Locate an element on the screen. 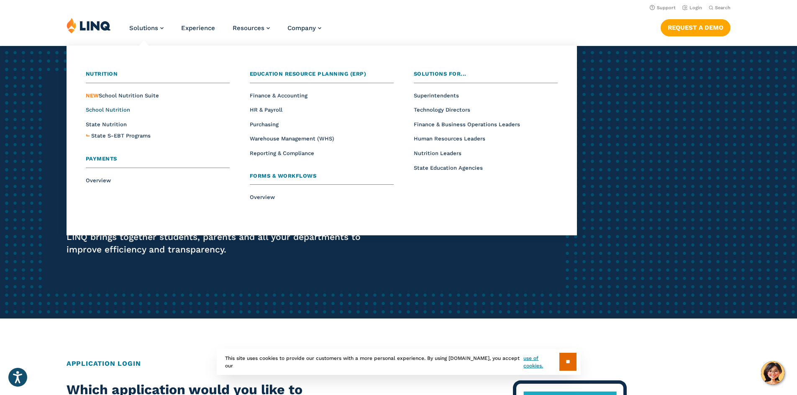 This screenshot has width=797, height=395. button: Hello, have a question? Let’s chat. is located at coordinates (773, 373).